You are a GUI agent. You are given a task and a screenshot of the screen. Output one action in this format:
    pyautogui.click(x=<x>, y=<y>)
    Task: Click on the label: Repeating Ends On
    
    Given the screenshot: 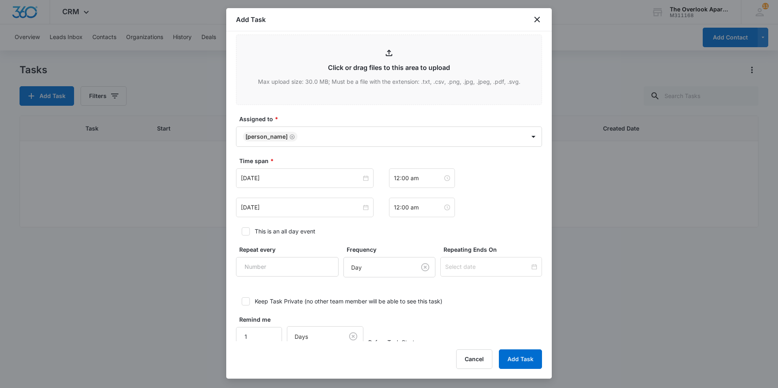 What is the action you would take?
    pyautogui.click(x=495, y=250)
    